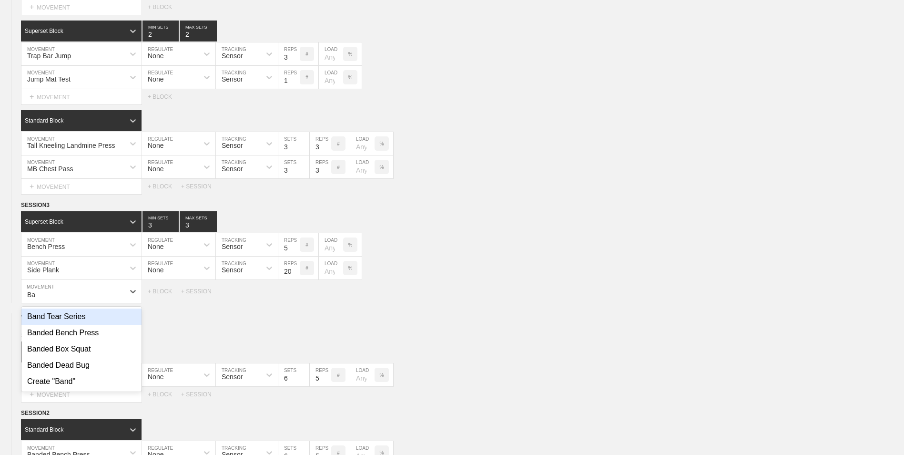 This screenshot has width=904, height=455. What do you see at coordinates (46, 246) in the screenshot?
I see `div: Bench Press` at bounding box center [46, 246].